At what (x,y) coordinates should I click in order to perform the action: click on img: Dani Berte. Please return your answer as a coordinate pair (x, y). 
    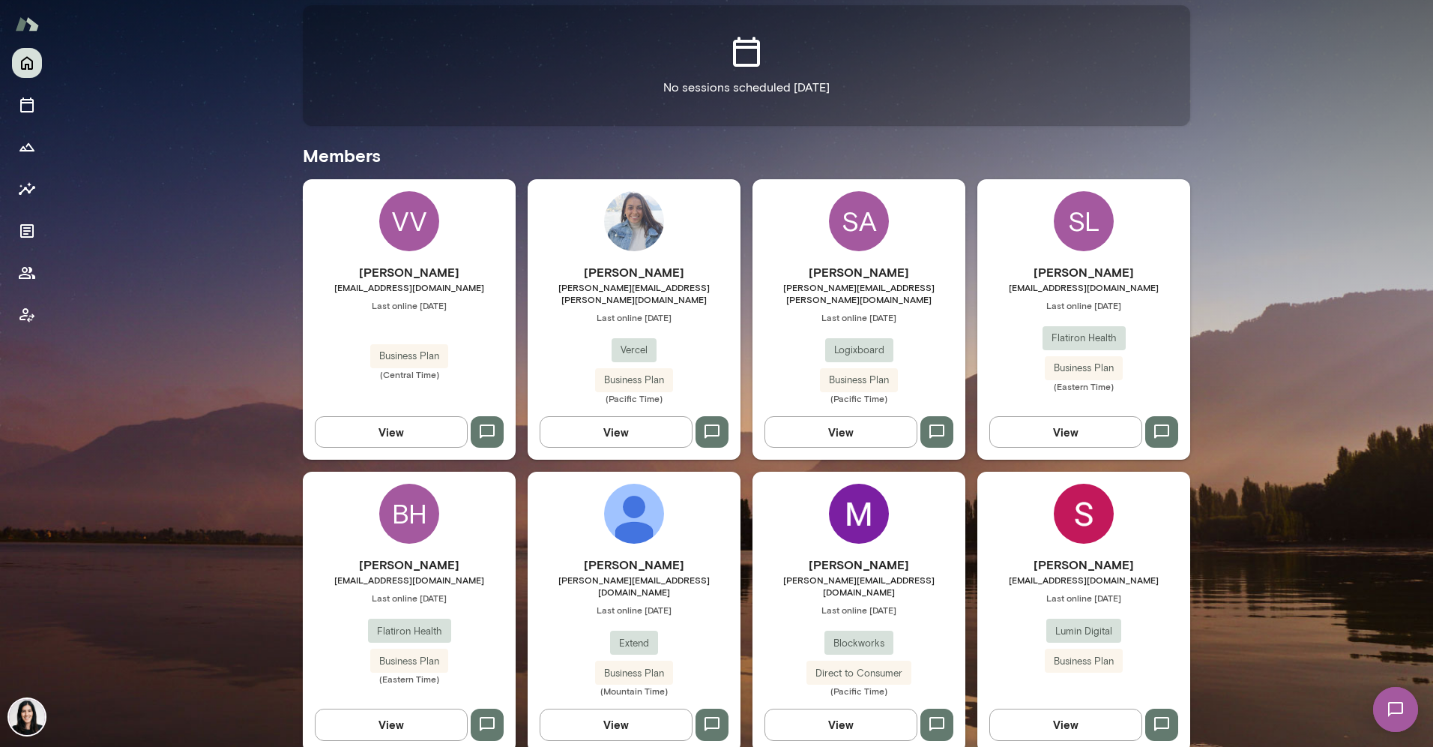
    Looking at the image, I should click on (634, 513).